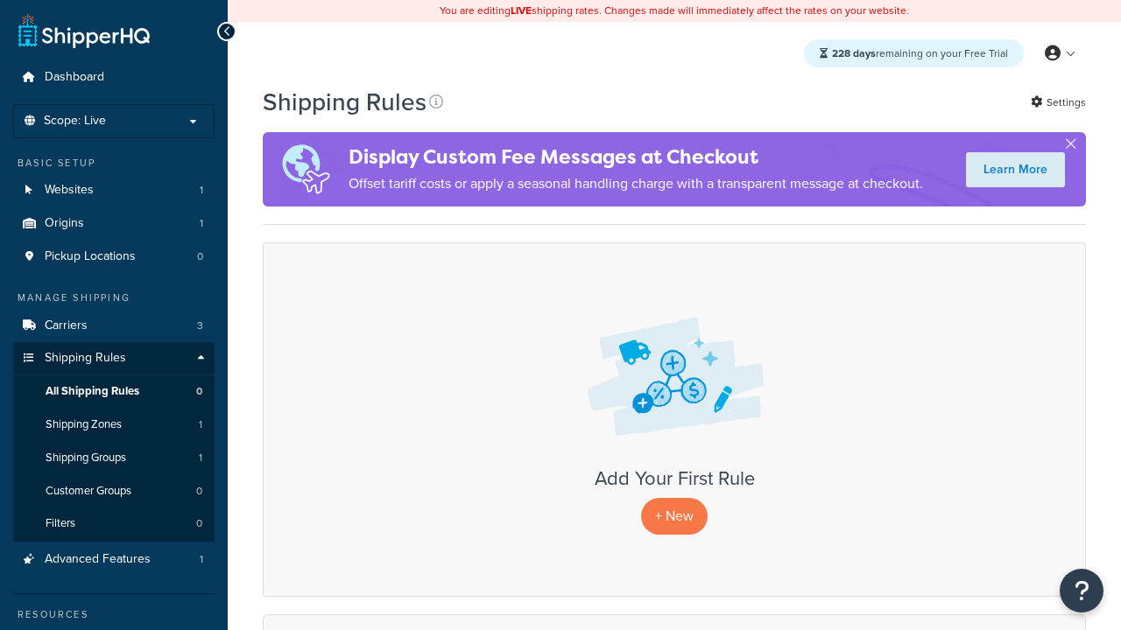 The image size is (1121, 630). Describe the element at coordinates (636, 184) in the screenshot. I see `p: Offset tariff costs or apply a seasonal handling charge with a transparent message at checkout.` at that location.